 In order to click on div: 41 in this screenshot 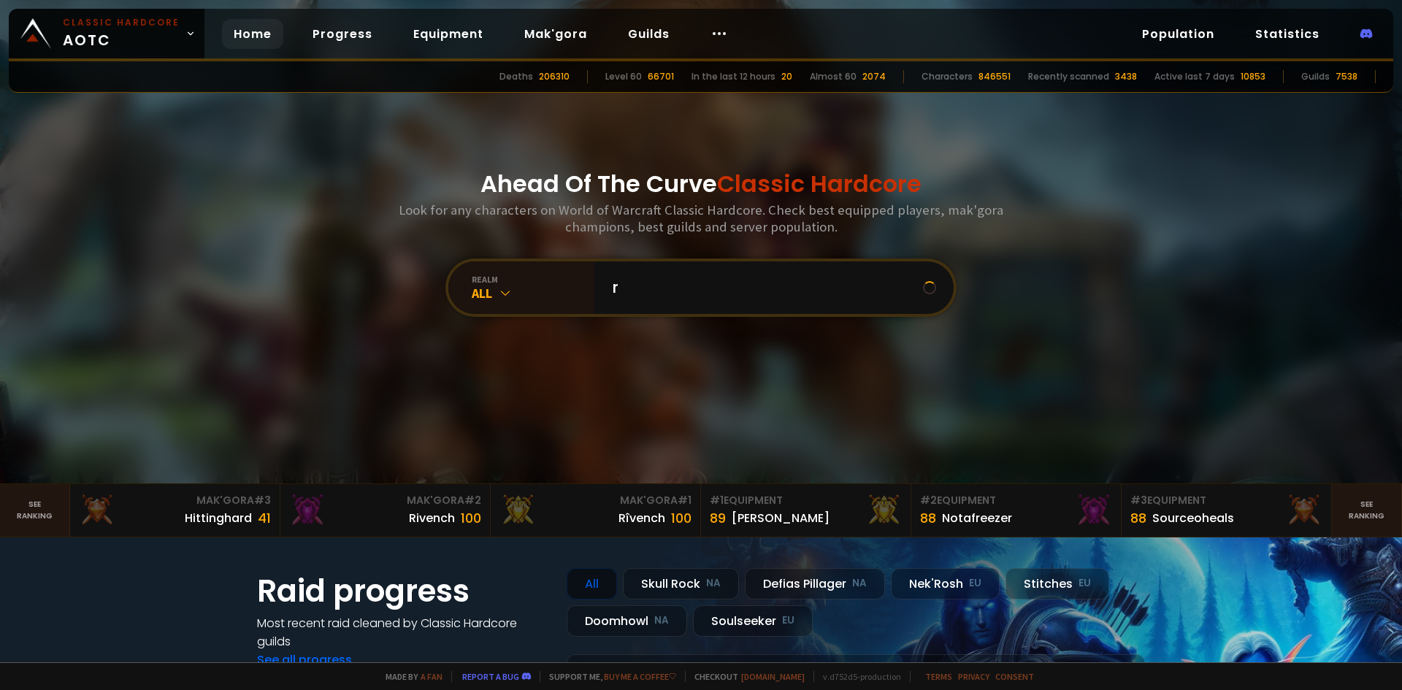, I will do `click(264, 518)`.